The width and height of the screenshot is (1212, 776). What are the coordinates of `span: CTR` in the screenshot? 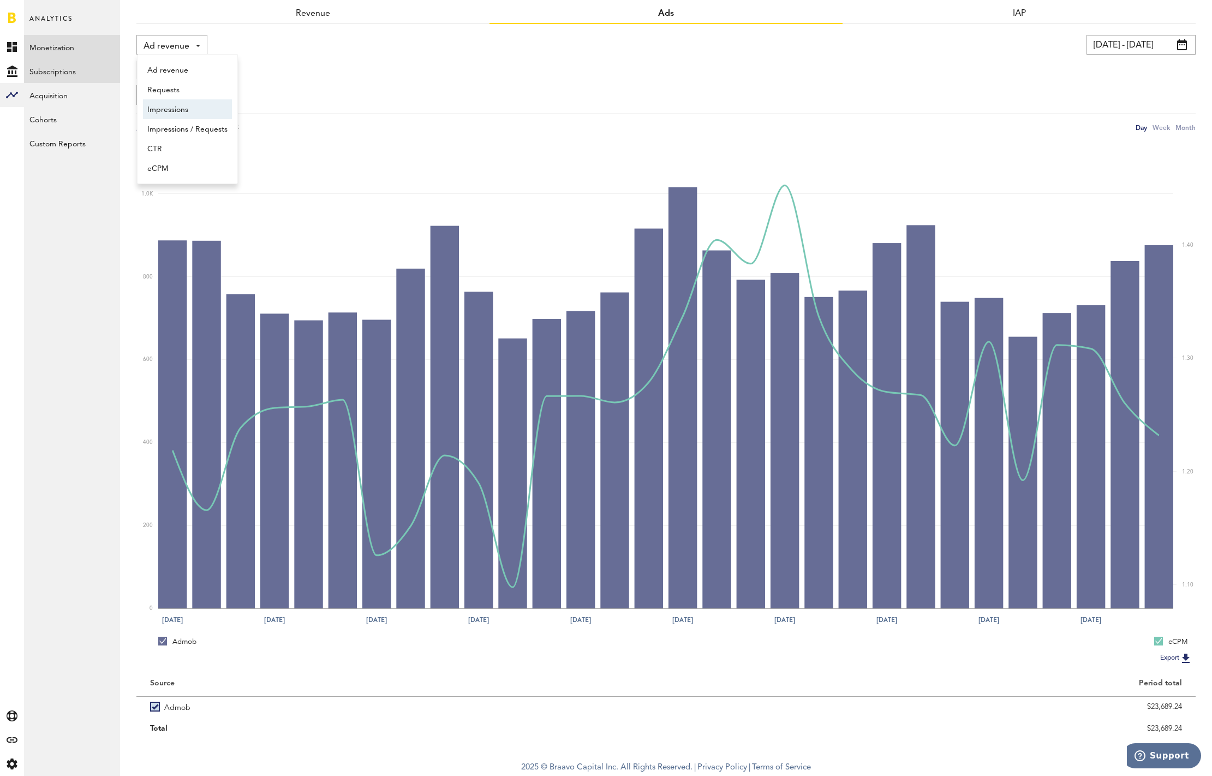 It's located at (187, 149).